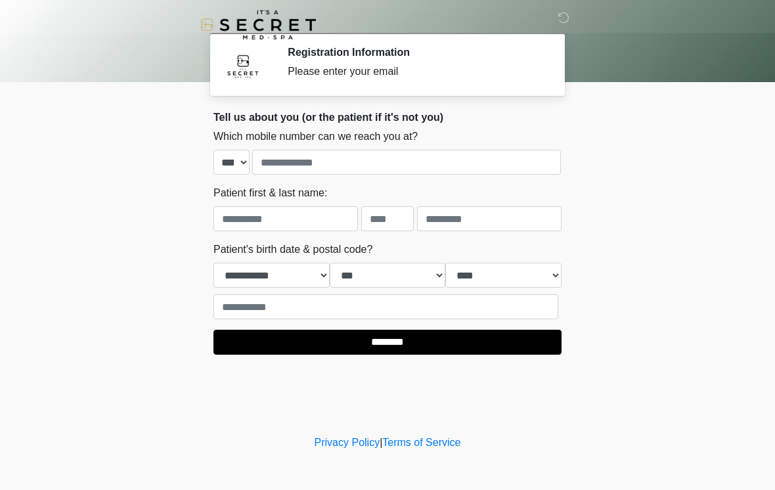 The image size is (775, 490). Describe the element at coordinates (421, 442) in the screenshot. I see `a: Terms of Service` at that location.